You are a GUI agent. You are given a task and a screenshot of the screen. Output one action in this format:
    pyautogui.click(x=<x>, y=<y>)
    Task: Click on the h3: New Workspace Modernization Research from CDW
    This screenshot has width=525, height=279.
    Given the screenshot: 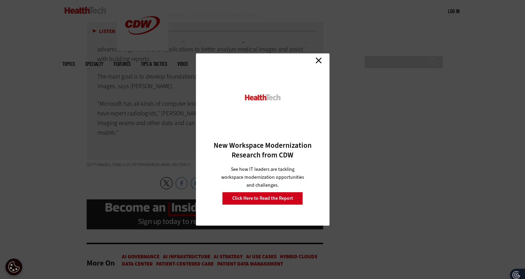 What is the action you would take?
    pyautogui.click(x=262, y=150)
    